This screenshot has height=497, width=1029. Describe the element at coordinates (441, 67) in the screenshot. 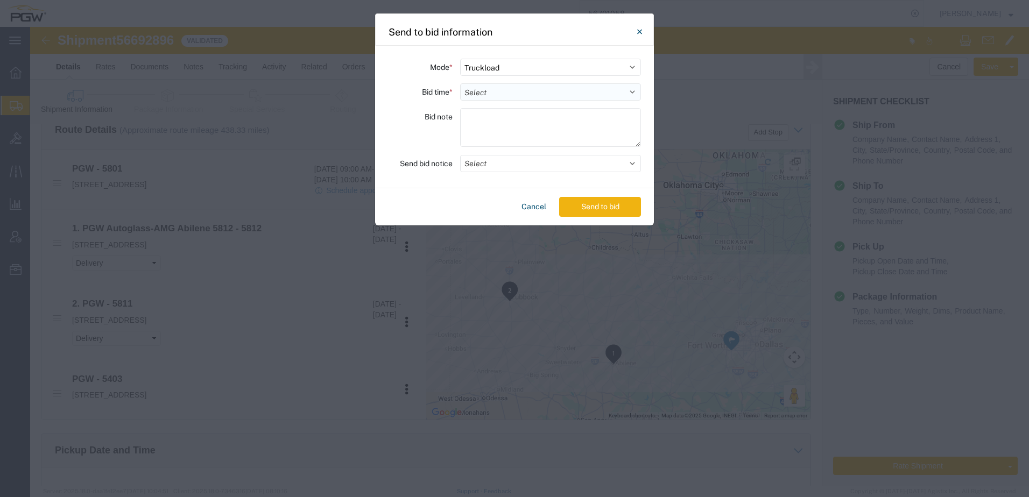

I see `label: Mode` at that location.